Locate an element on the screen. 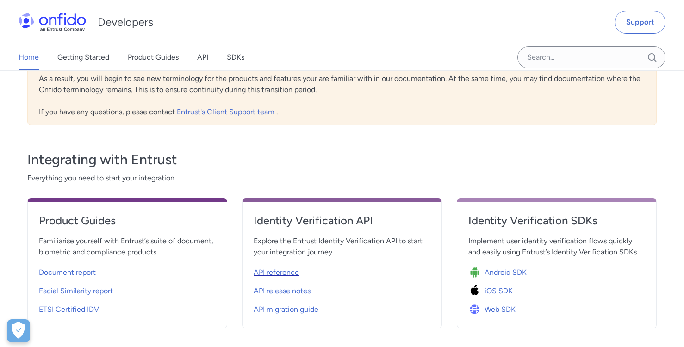  img: Icon Web SDK is located at coordinates (476, 310).